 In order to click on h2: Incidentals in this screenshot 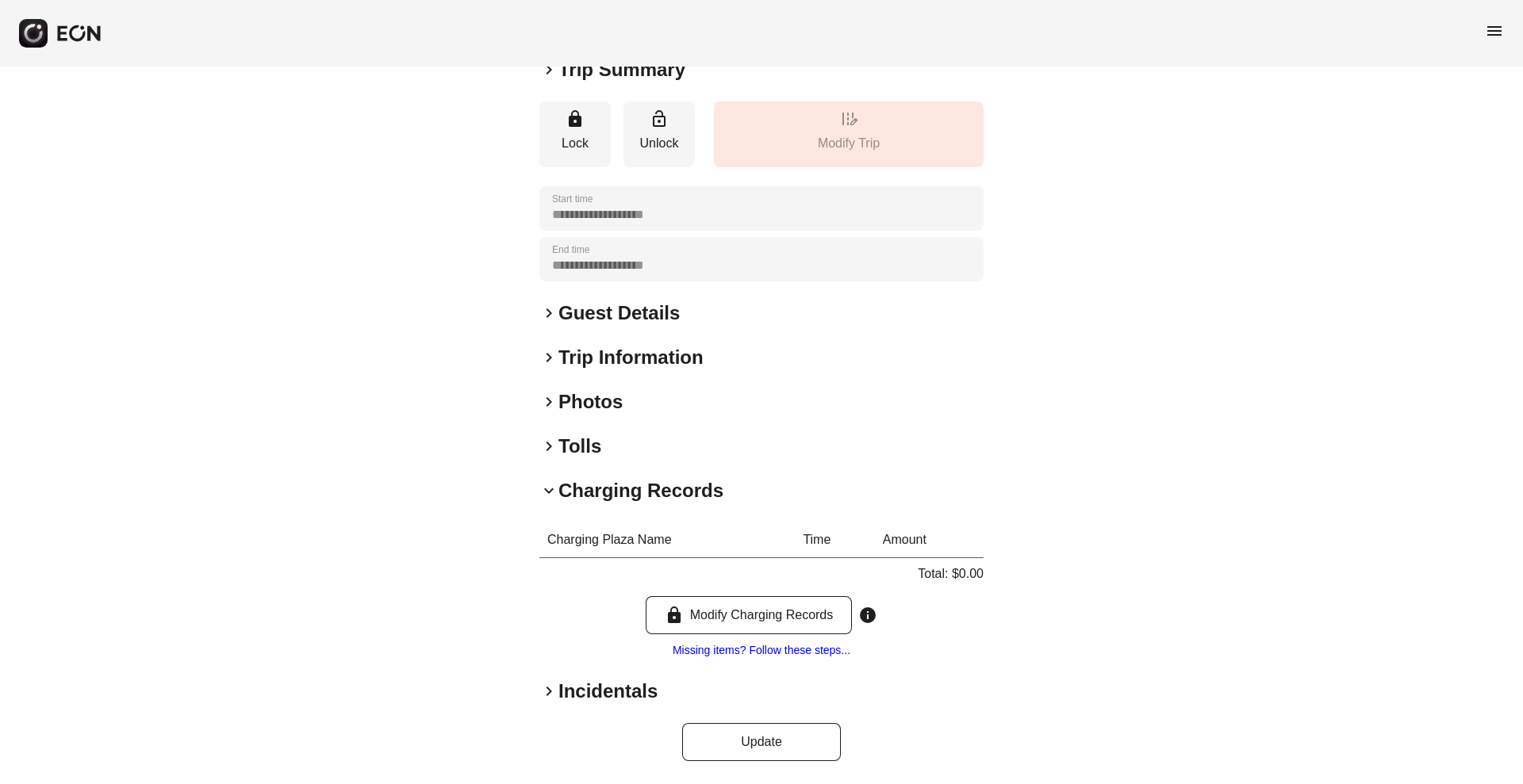, I will do `click(607, 692)`.